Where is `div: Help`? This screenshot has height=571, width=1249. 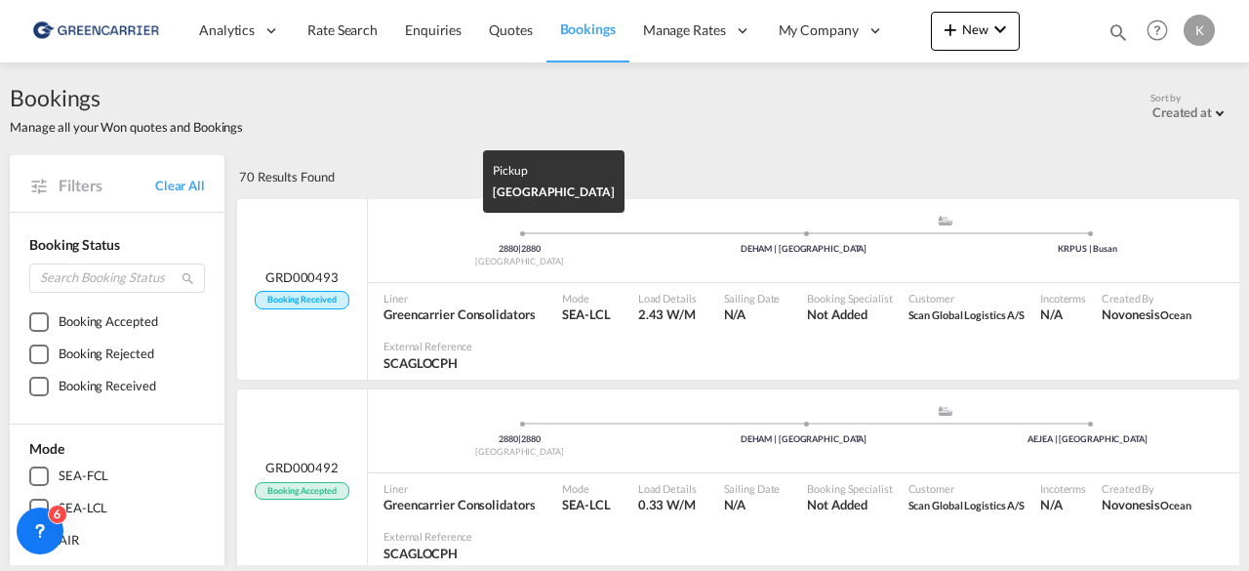
div: Help is located at coordinates (1162, 31).